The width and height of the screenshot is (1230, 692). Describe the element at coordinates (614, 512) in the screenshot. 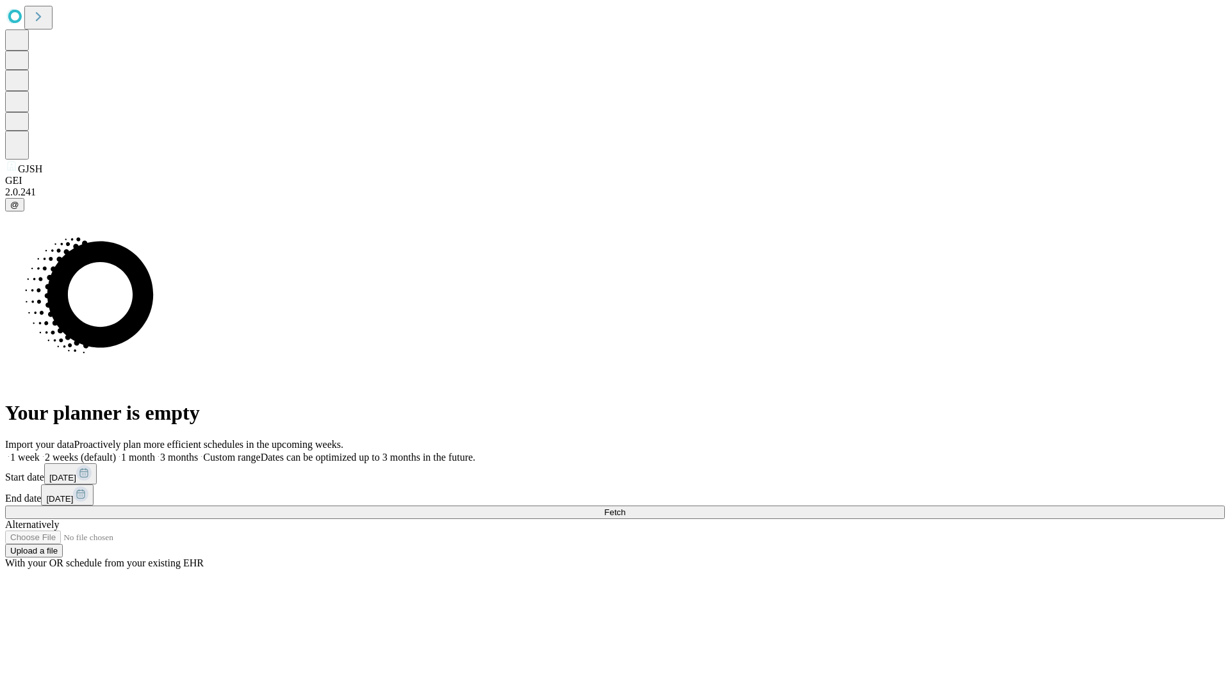

I see `span: Fetch` at that location.